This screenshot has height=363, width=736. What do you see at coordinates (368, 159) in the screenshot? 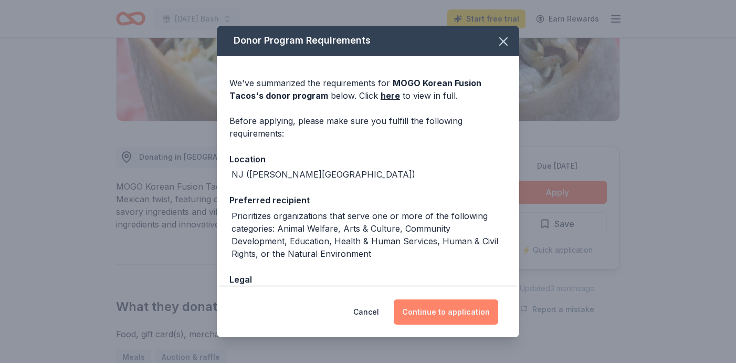
I see `div: Location` at bounding box center [368, 159].